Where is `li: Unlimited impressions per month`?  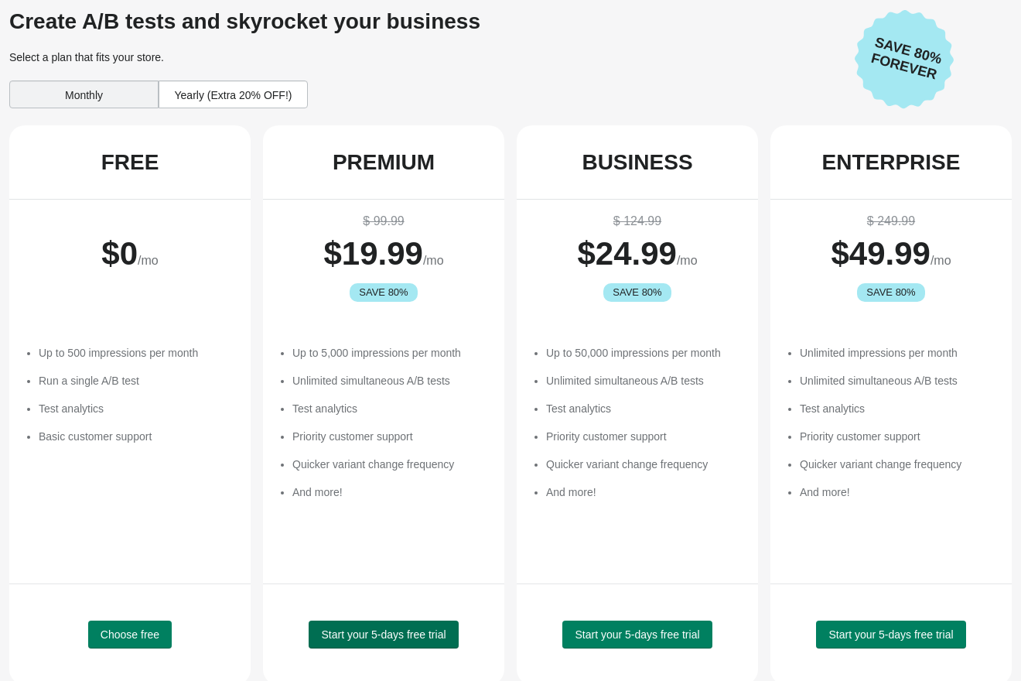
li: Unlimited impressions per month is located at coordinates (898, 353).